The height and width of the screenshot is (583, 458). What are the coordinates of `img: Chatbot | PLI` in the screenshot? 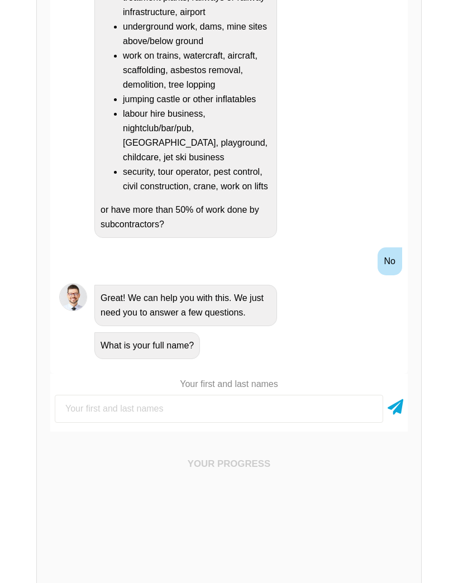 It's located at (73, 297).